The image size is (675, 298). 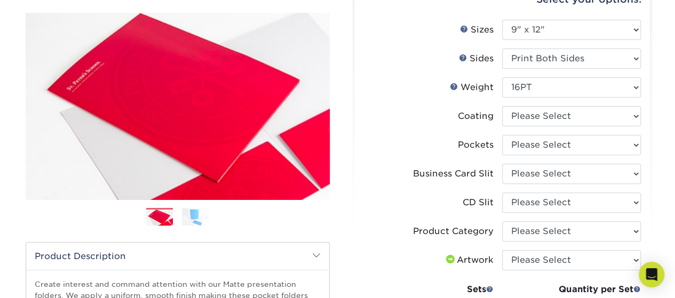 What do you see at coordinates (571, 290) in the screenshot?
I see `div: Quantity per Set` at bounding box center [571, 290].